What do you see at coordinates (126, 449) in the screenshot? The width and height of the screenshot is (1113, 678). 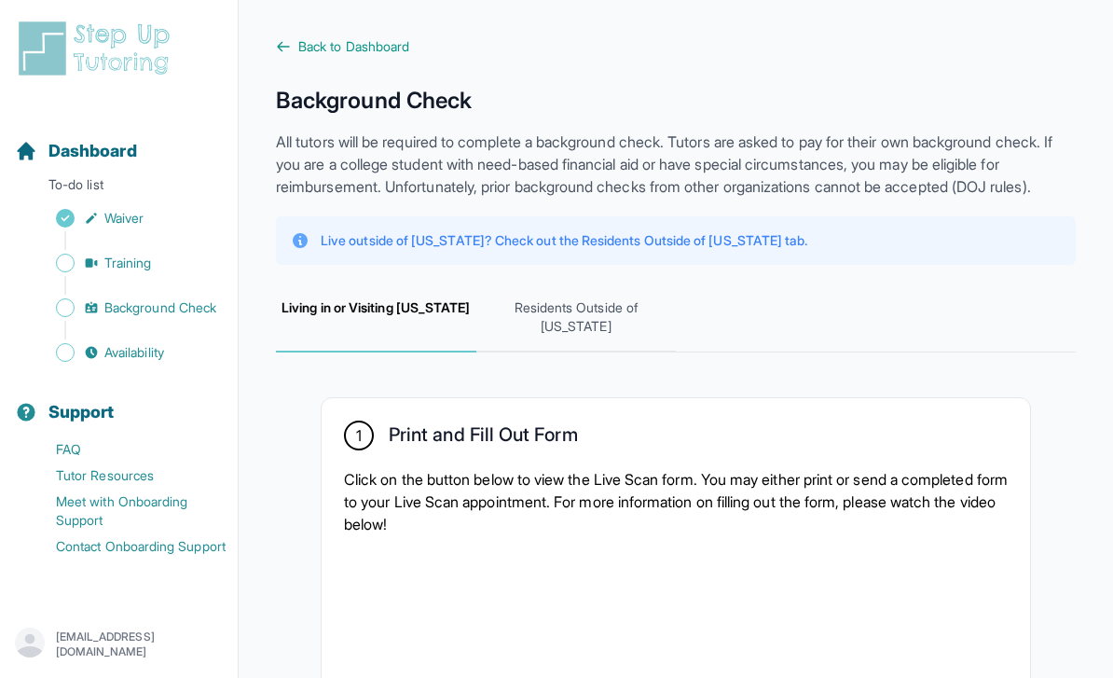 I see `a: FAQ` at bounding box center [126, 449].